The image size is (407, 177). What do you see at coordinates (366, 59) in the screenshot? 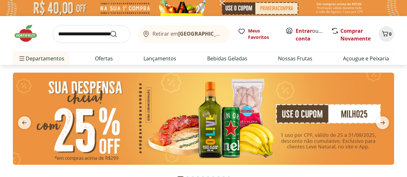
I see `a: Açougue e Peixaria` at bounding box center [366, 59].